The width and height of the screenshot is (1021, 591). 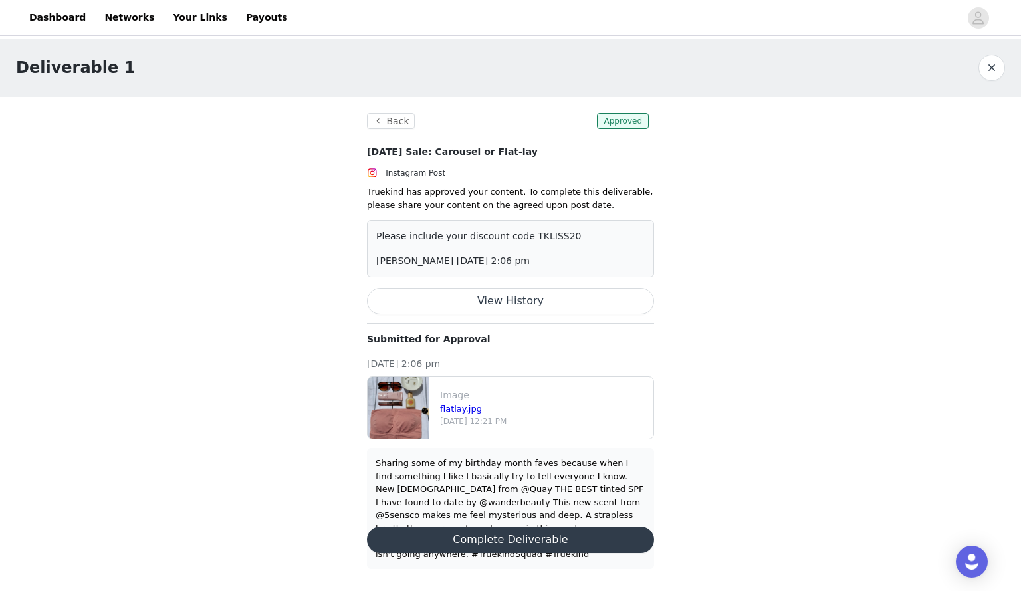 What do you see at coordinates (511, 341) in the screenshot?
I see `section: Truekind has approved your content. To complete this deliverable, please share your content on th...` at bounding box center [511, 341].